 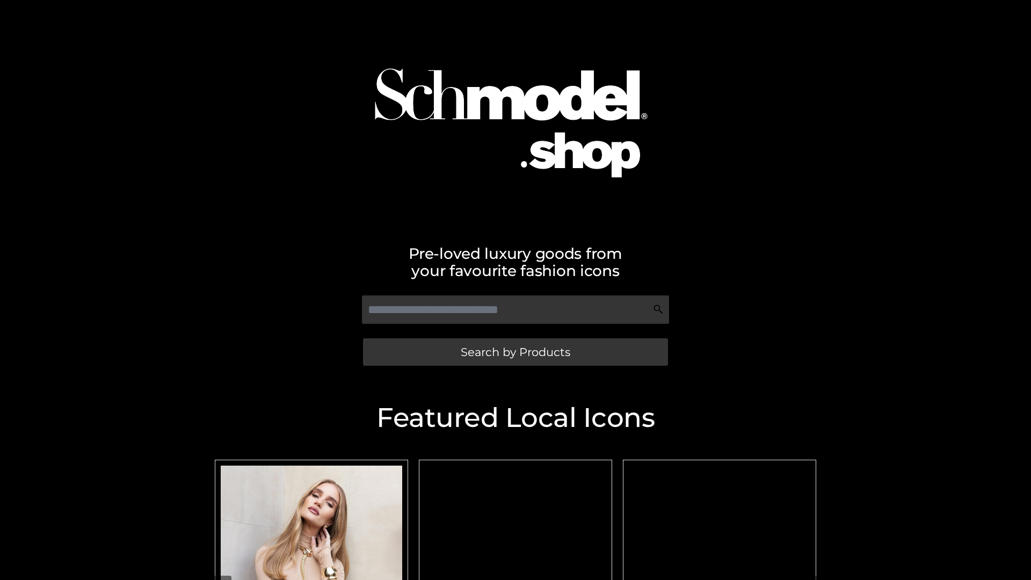 I want to click on h2: Featured Local Icons​, so click(x=516, y=418).